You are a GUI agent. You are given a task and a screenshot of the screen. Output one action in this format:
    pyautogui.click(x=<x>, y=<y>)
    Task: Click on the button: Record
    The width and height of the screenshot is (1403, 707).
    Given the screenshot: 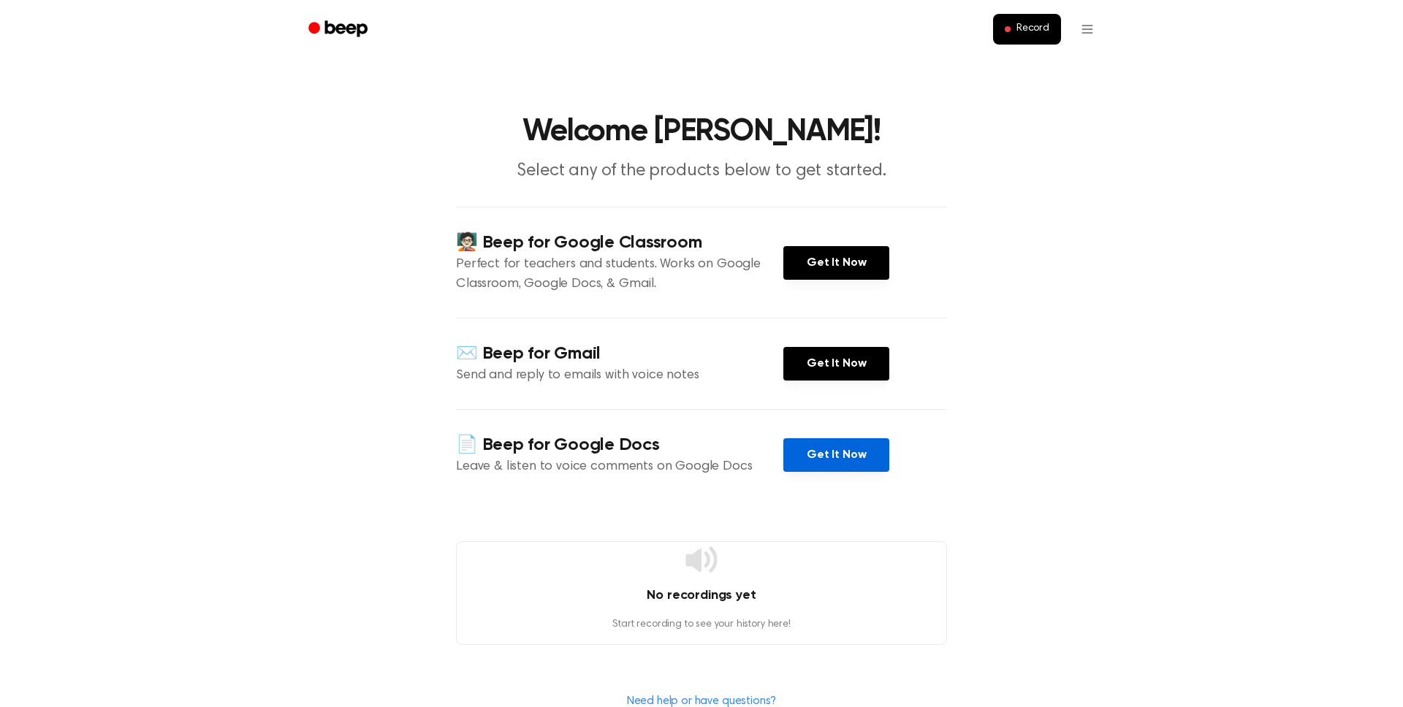 What is the action you would take?
    pyautogui.click(x=1026, y=29)
    